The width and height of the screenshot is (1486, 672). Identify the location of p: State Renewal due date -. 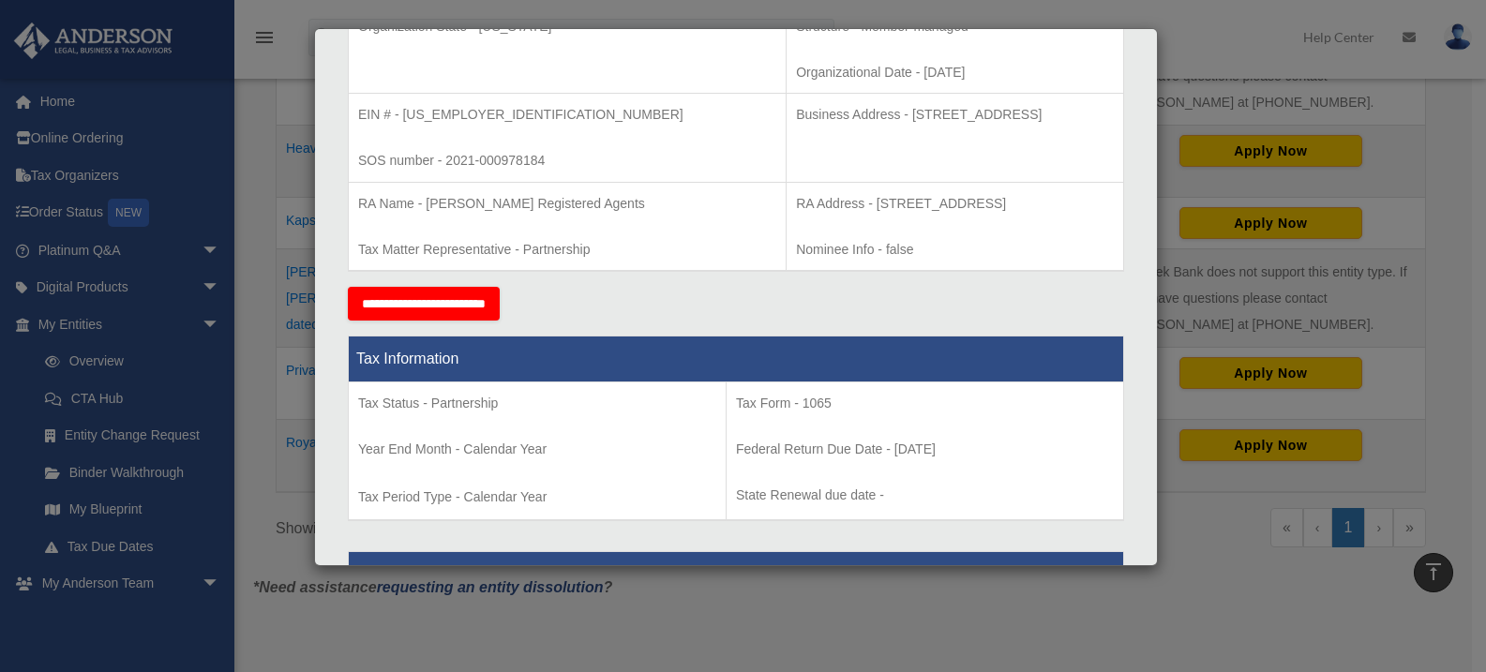
(925, 495).